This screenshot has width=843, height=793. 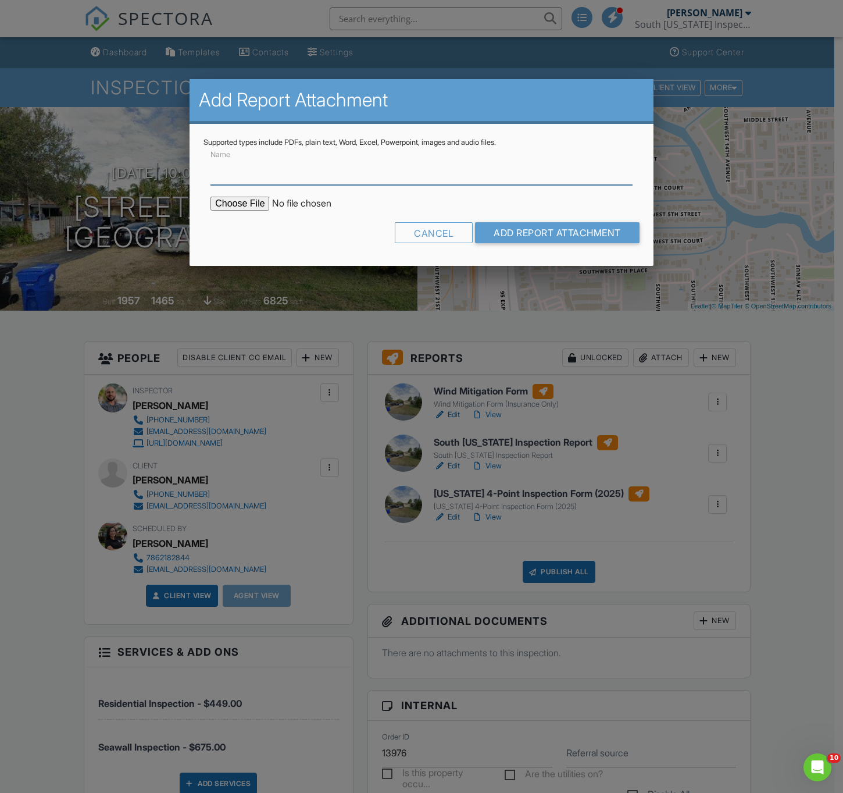 What do you see at coordinates (434, 233) in the screenshot?
I see `div: Cancel` at bounding box center [434, 233].